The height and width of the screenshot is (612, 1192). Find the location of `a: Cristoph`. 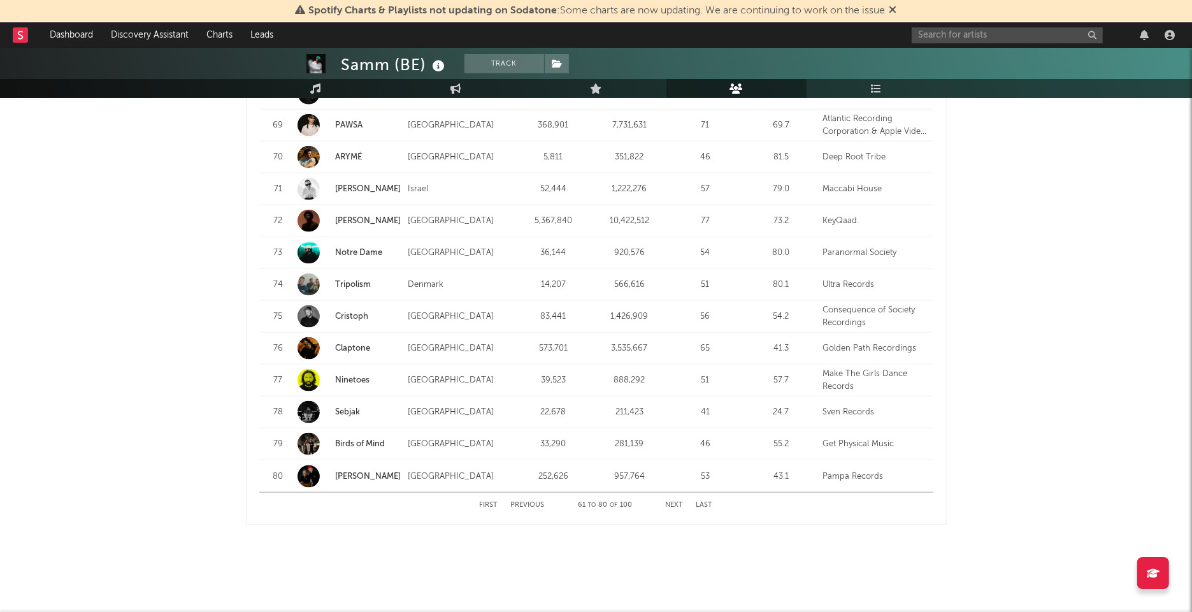

a: Cristoph is located at coordinates (352, 316).